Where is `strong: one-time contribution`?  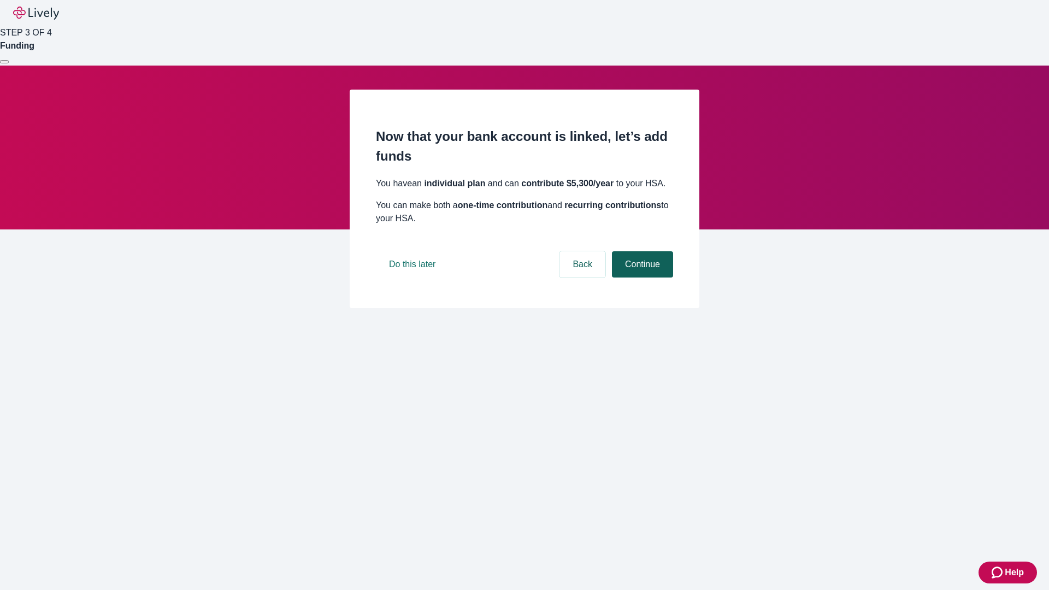
strong: one-time contribution is located at coordinates (503, 205).